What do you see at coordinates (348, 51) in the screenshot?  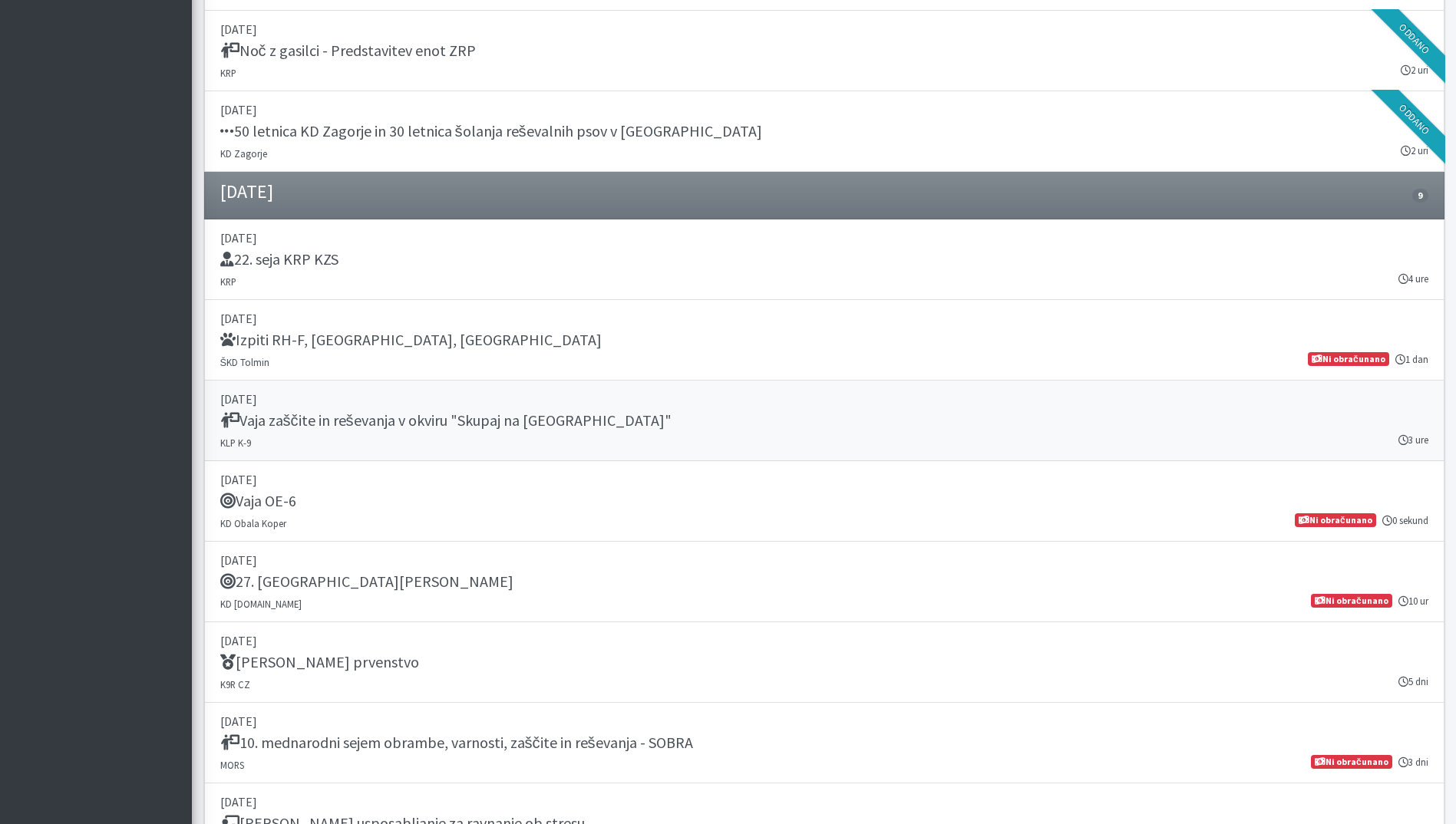 I see `h5: Noč z gasilci - Predstavitev enot ZRP` at bounding box center [348, 51].